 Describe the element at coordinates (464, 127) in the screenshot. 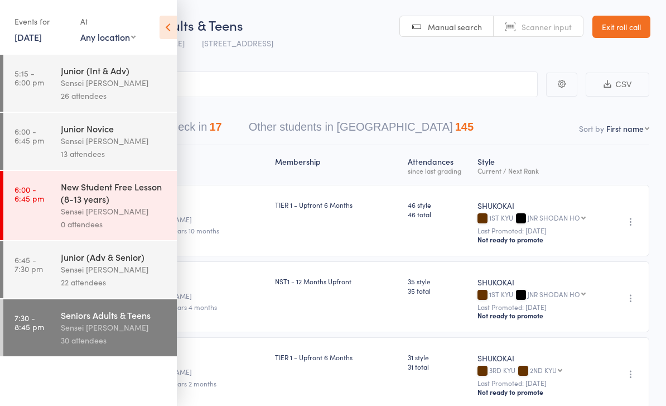

I see `div: 145` at that location.